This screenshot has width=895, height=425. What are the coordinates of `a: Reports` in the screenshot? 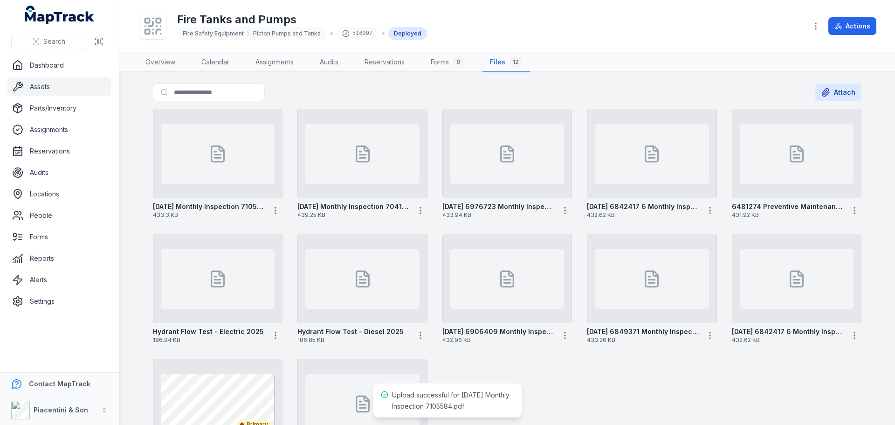 It's located at (59, 258).